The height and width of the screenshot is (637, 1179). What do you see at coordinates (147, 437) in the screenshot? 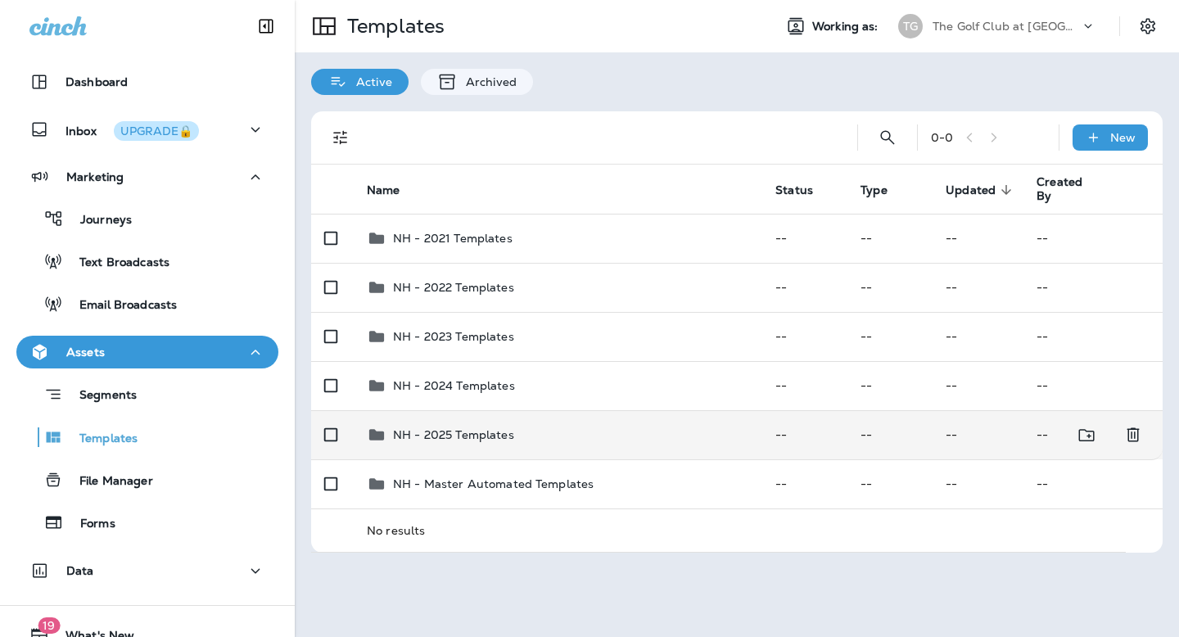
I see `button: Templates` at bounding box center [147, 437].